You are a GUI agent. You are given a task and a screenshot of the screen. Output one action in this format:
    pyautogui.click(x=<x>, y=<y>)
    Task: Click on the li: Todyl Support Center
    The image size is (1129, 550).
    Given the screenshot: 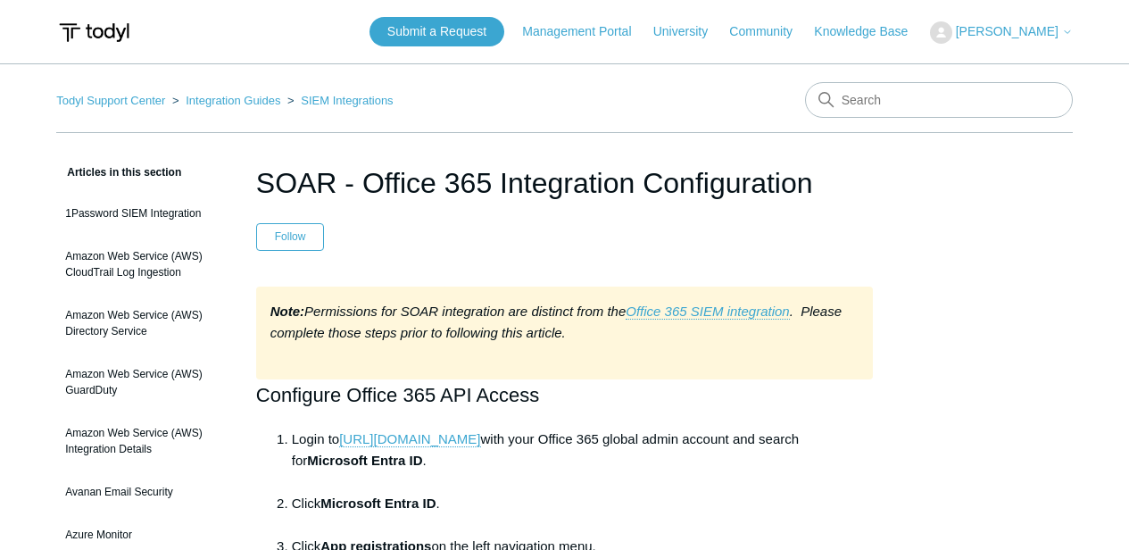 What is the action you would take?
    pyautogui.click(x=113, y=100)
    